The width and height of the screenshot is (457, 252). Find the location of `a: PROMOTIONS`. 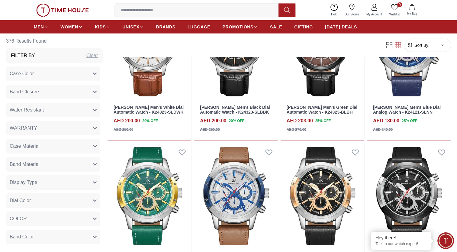

a: PROMOTIONS is located at coordinates (240, 27).